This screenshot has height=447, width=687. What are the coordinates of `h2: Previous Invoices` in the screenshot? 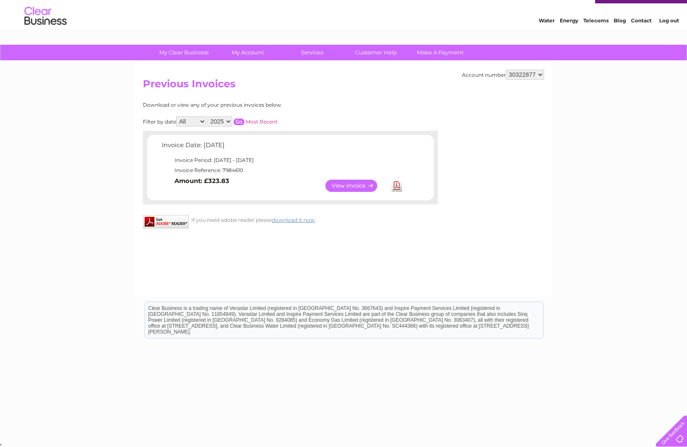 It's located at (343, 86).